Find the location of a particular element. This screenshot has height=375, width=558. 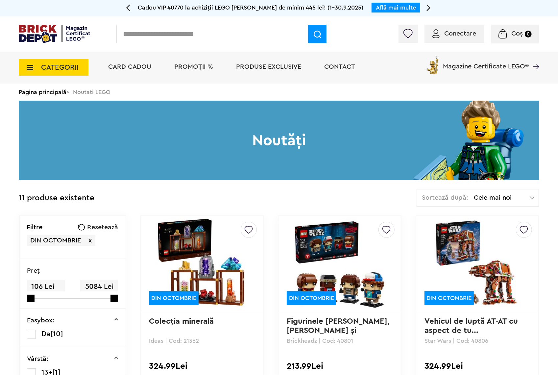

span: Magazine Certificate LEGO® is located at coordinates (486, 62).